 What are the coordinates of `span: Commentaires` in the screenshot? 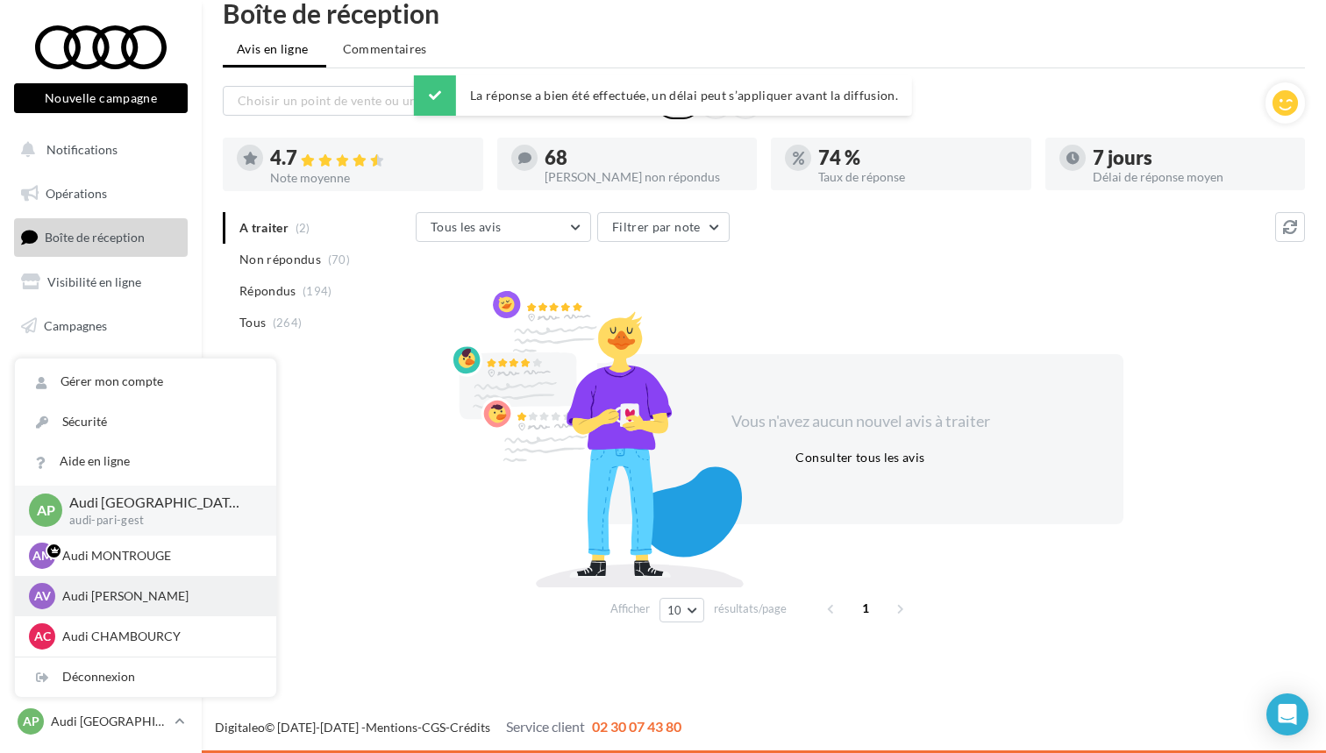 It's located at (385, 49).